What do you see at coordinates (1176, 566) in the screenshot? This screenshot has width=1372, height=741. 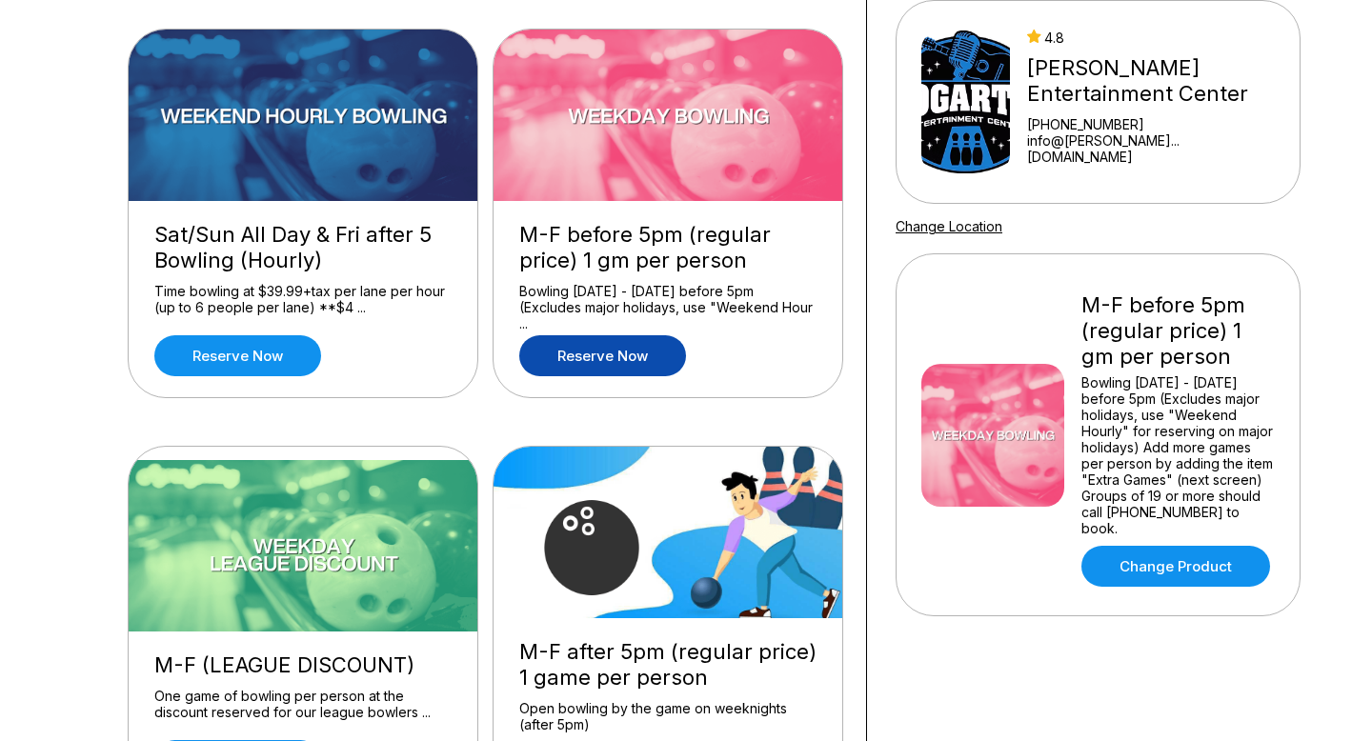 I see `a: Change Product` at bounding box center [1176, 566].